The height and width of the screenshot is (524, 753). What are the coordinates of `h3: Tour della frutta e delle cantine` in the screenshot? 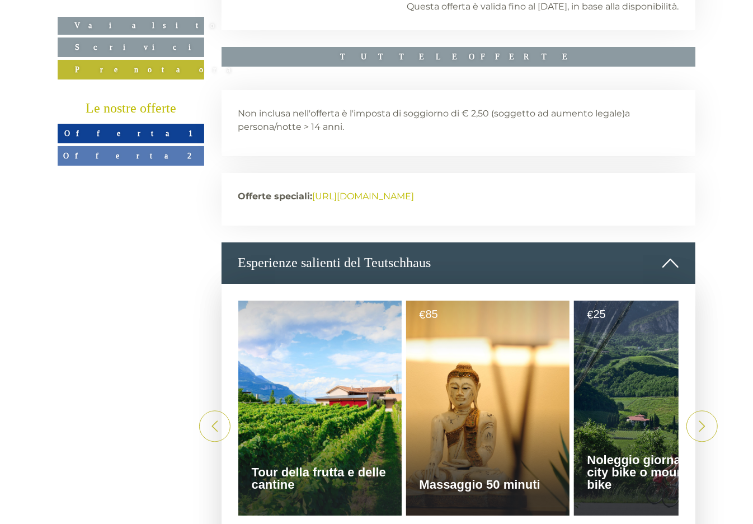 It's located at (325, 478).